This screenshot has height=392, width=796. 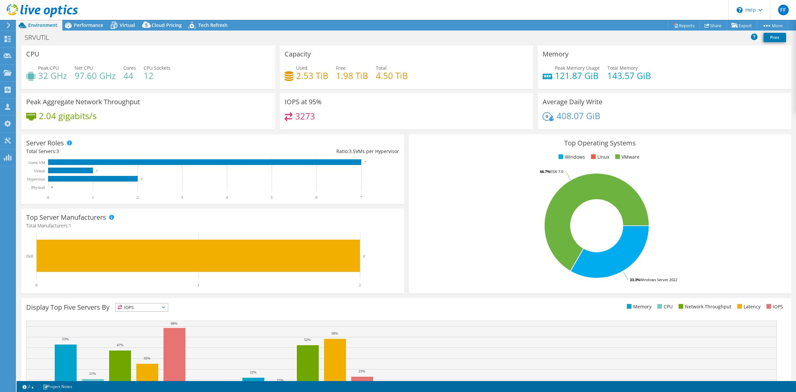 What do you see at coordinates (48, 68) in the screenshot?
I see `span: Peak CPU` at bounding box center [48, 68].